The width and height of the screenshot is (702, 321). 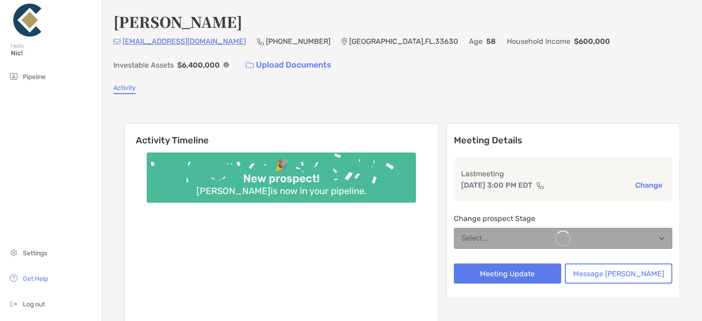 I want to click on img: communication type, so click(x=541, y=186).